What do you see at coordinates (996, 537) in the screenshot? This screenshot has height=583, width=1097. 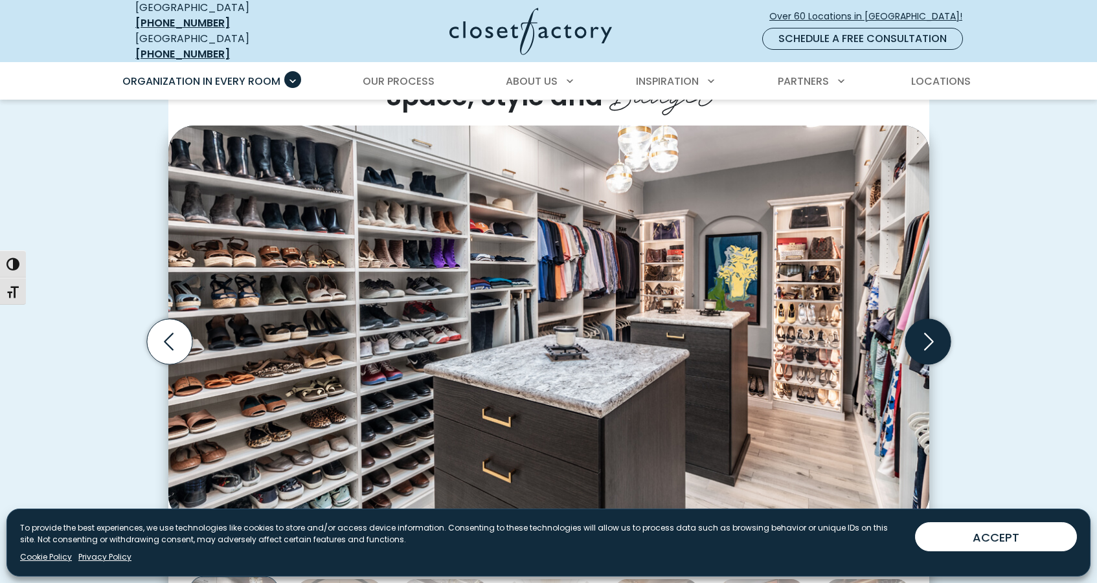 I see `button: ACCEPT` at bounding box center [996, 537].